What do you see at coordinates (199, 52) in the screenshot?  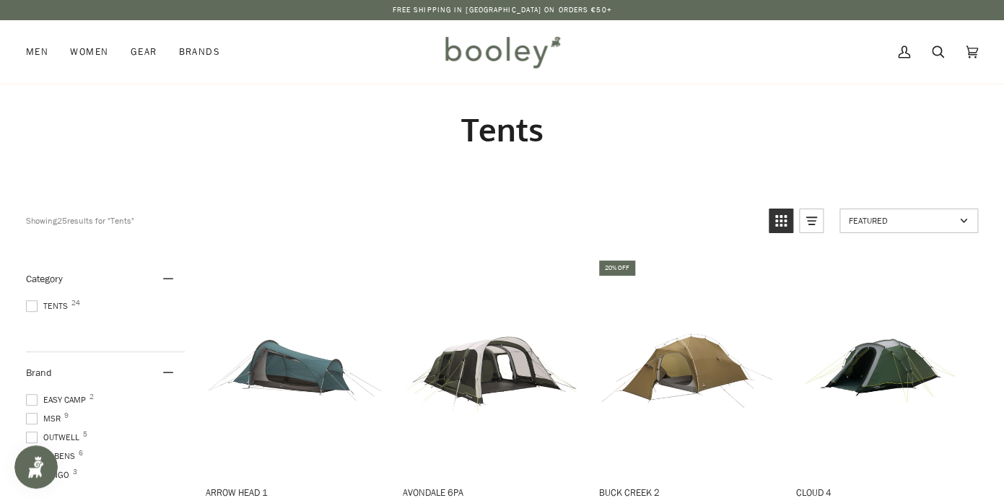 I see `span: Brands` at bounding box center [199, 52].